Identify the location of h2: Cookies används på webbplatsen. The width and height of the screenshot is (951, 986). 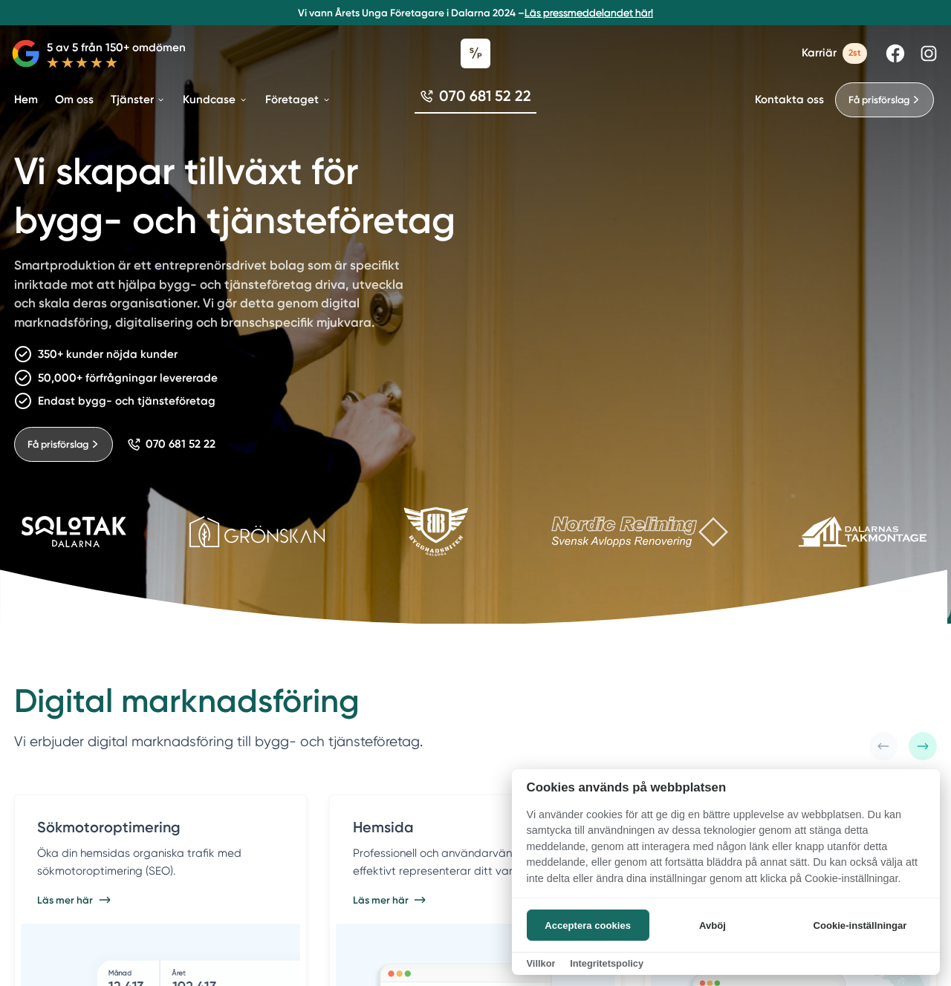
(726, 787).